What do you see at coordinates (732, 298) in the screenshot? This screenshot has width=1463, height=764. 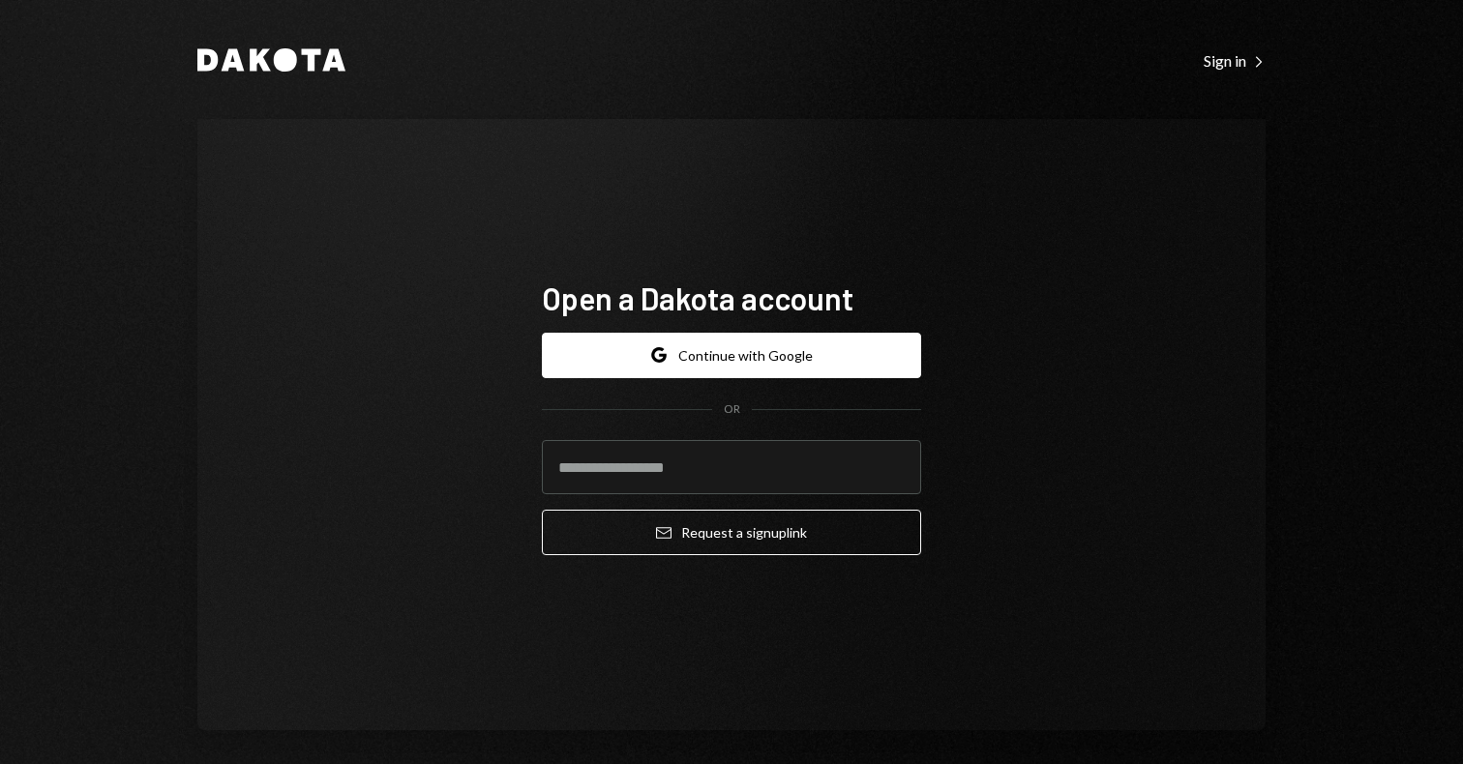 I see `h1: Open a Dakota account` at bounding box center [732, 298].